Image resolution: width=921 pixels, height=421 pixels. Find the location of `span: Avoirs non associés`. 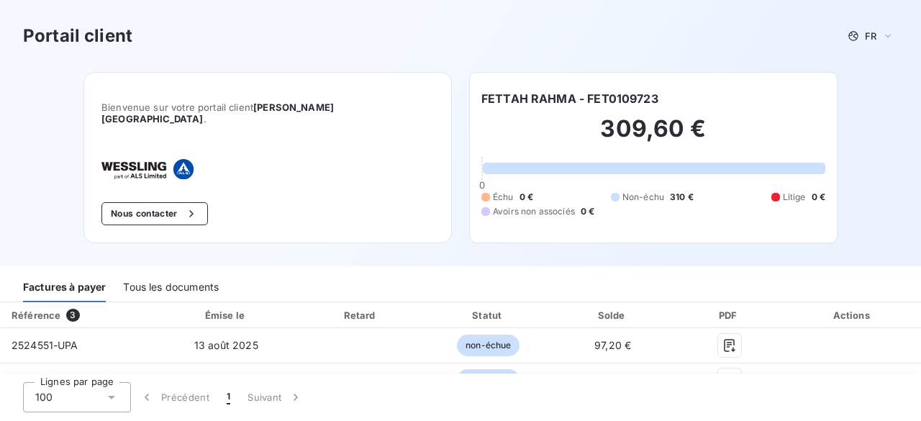

span: Avoirs non associés is located at coordinates (534, 212).